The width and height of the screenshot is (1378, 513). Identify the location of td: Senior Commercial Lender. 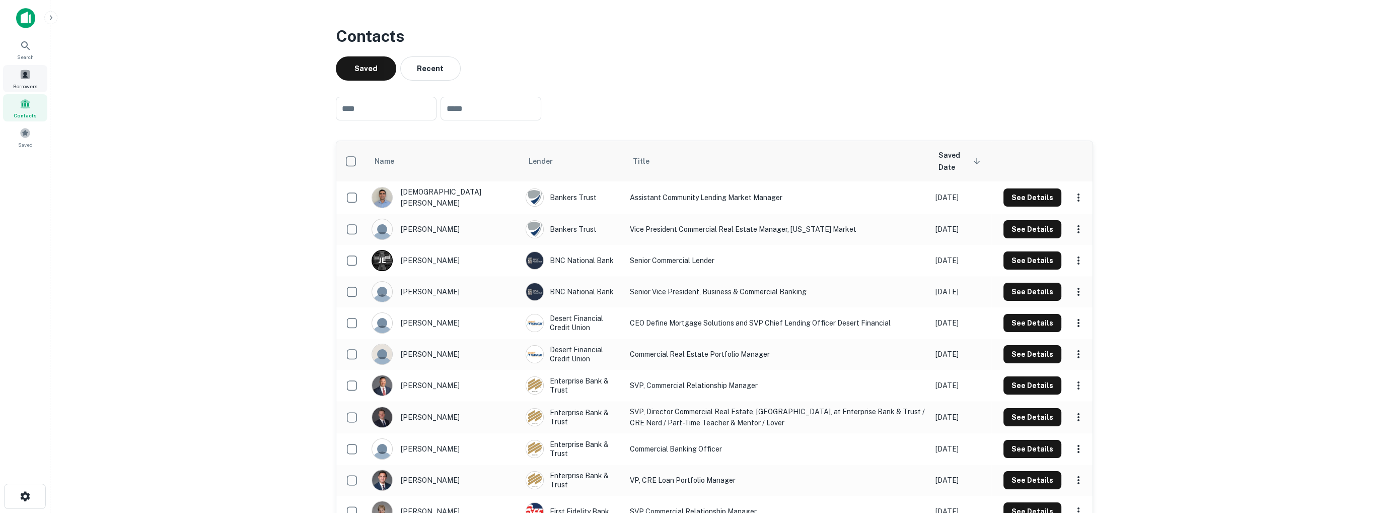
(778, 260).